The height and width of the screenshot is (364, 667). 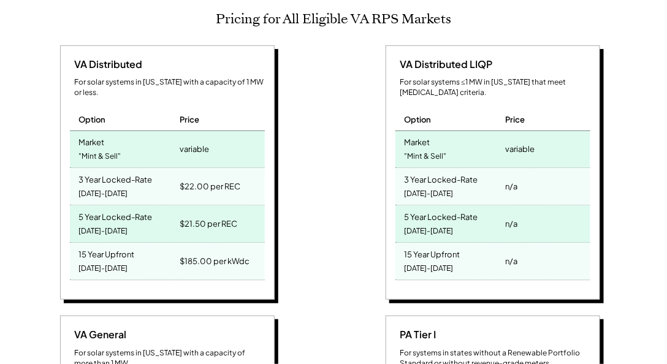 What do you see at coordinates (215, 262) in the screenshot?
I see `div: $185.00 per kWdc` at bounding box center [215, 262].